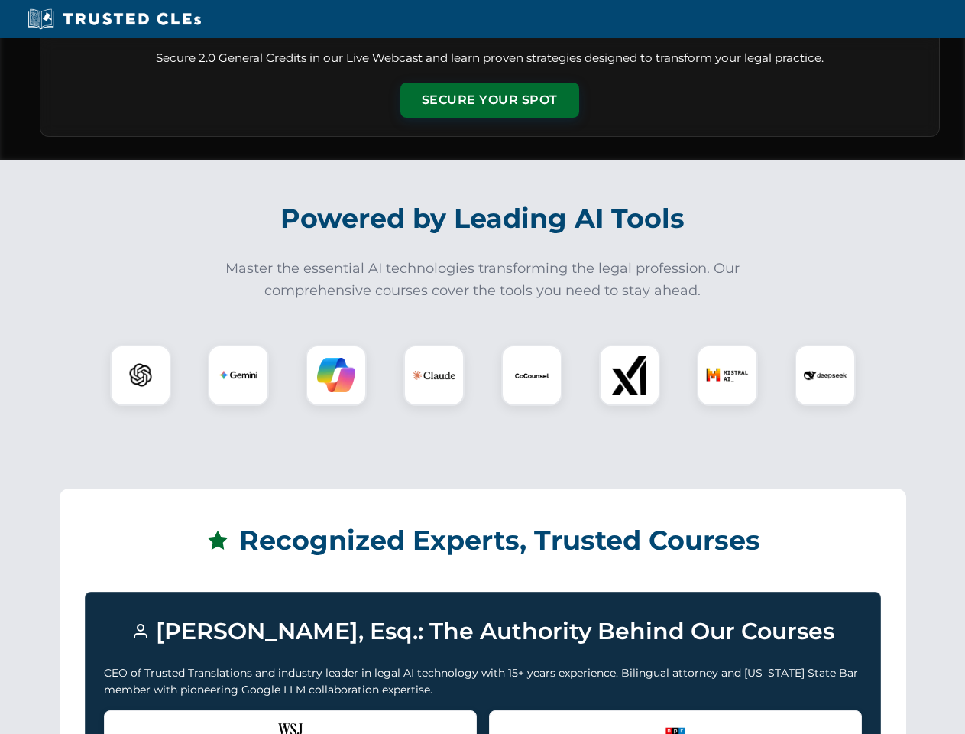 The height and width of the screenshot is (734, 965). Describe the element at coordinates (728, 375) in the screenshot. I see `div: Mistral AI` at that location.